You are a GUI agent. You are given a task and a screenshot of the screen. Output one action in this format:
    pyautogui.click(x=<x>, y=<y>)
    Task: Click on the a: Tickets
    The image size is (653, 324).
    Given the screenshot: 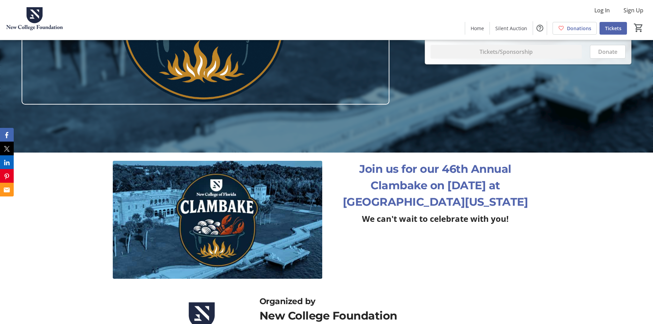 What is the action you would take?
    pyautogui.click(x=613, y=28)
    